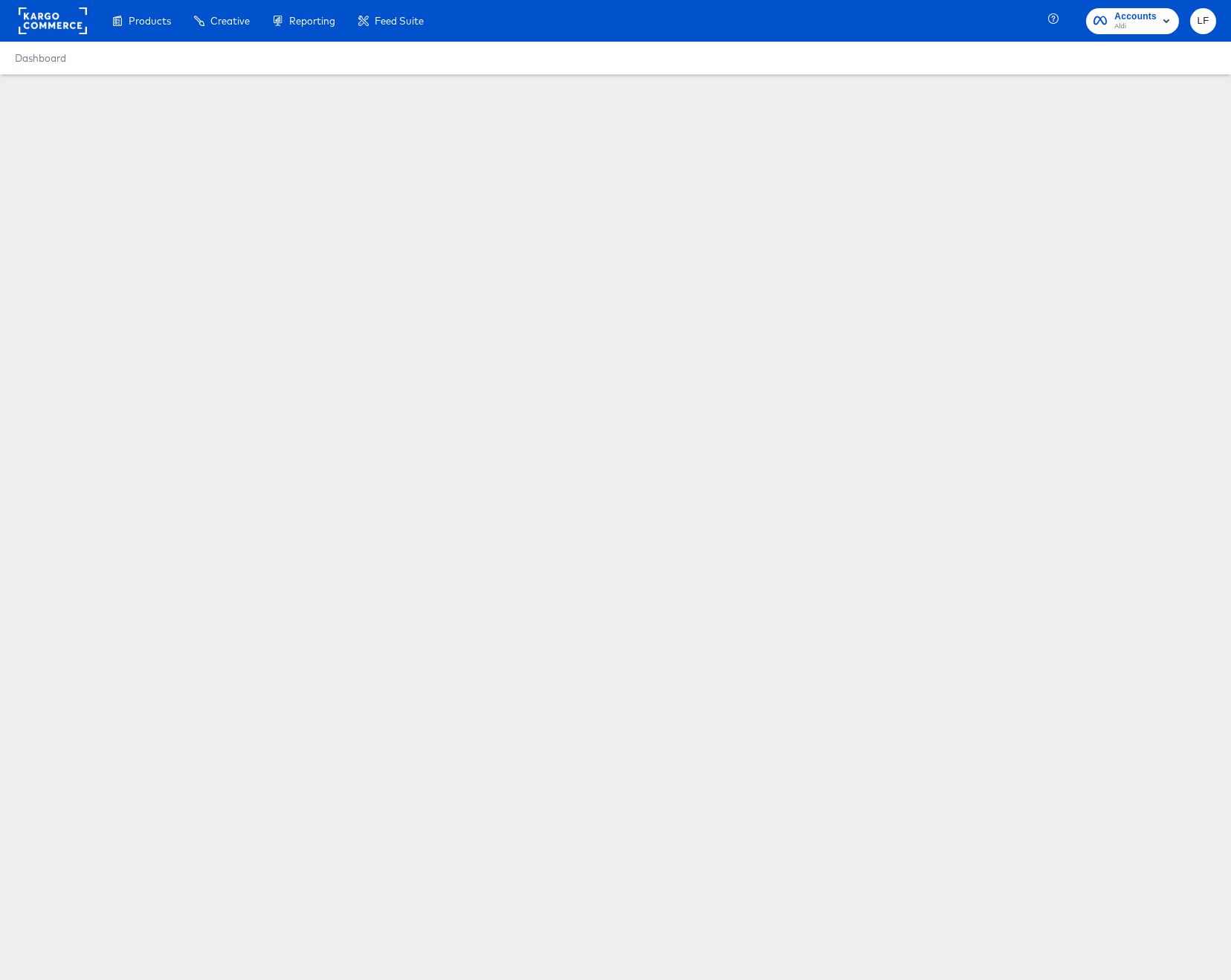 The width and height of the screenshot is (1231, 980). What do you see at coordinates (1132, 21) in the screenshot?
I see `button: AccountsAldi` at bounding box center [1132, 21].